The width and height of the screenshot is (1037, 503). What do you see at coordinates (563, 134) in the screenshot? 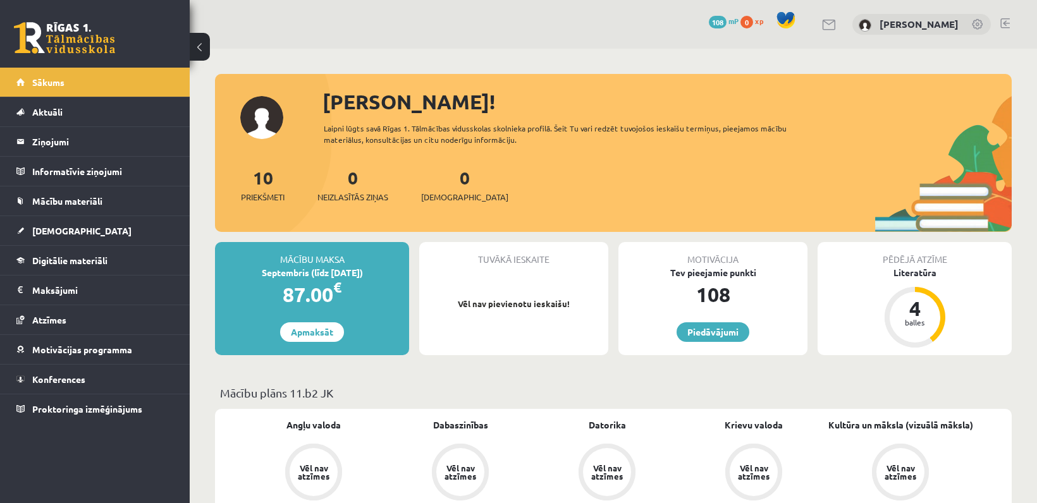
I see `div: Laipni lūgts savā Rīgas 1. Tālmācības vidusskolas skolnieka profilā. Šeit Tu vari redzēt tuvojošo...` at bounding box center [563, 134].